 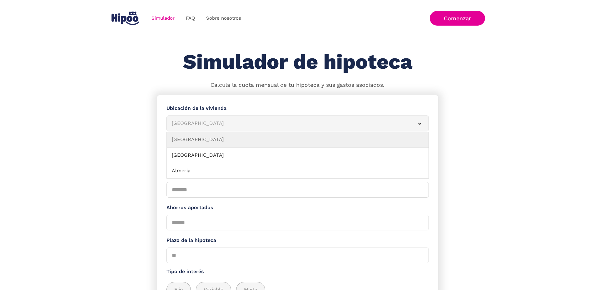 What do you see at coordinates (224, 18) in the screenshot?
I see `a: Sobre nosotros` at bounding box center [224, 18].